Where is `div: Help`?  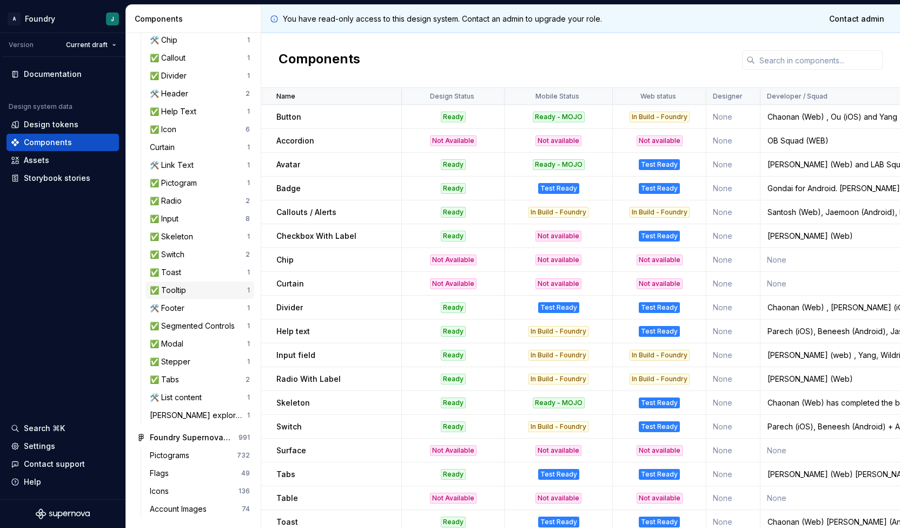
div: Help is located at coordinates (32, 482).